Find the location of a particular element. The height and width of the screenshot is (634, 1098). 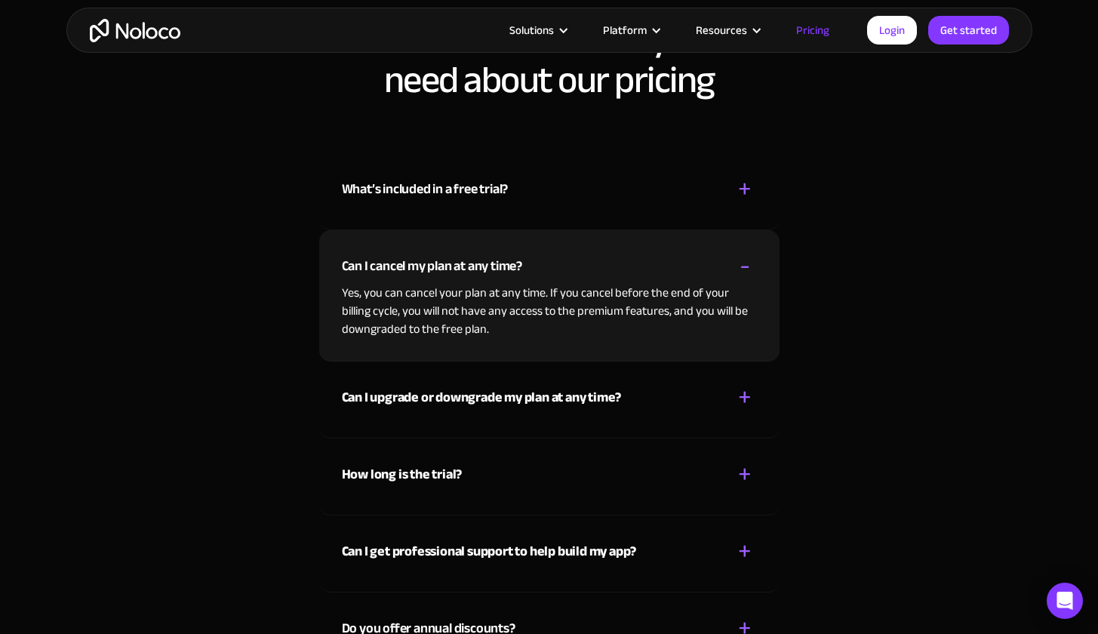

a: Get started is located at coordinates (969, 30).